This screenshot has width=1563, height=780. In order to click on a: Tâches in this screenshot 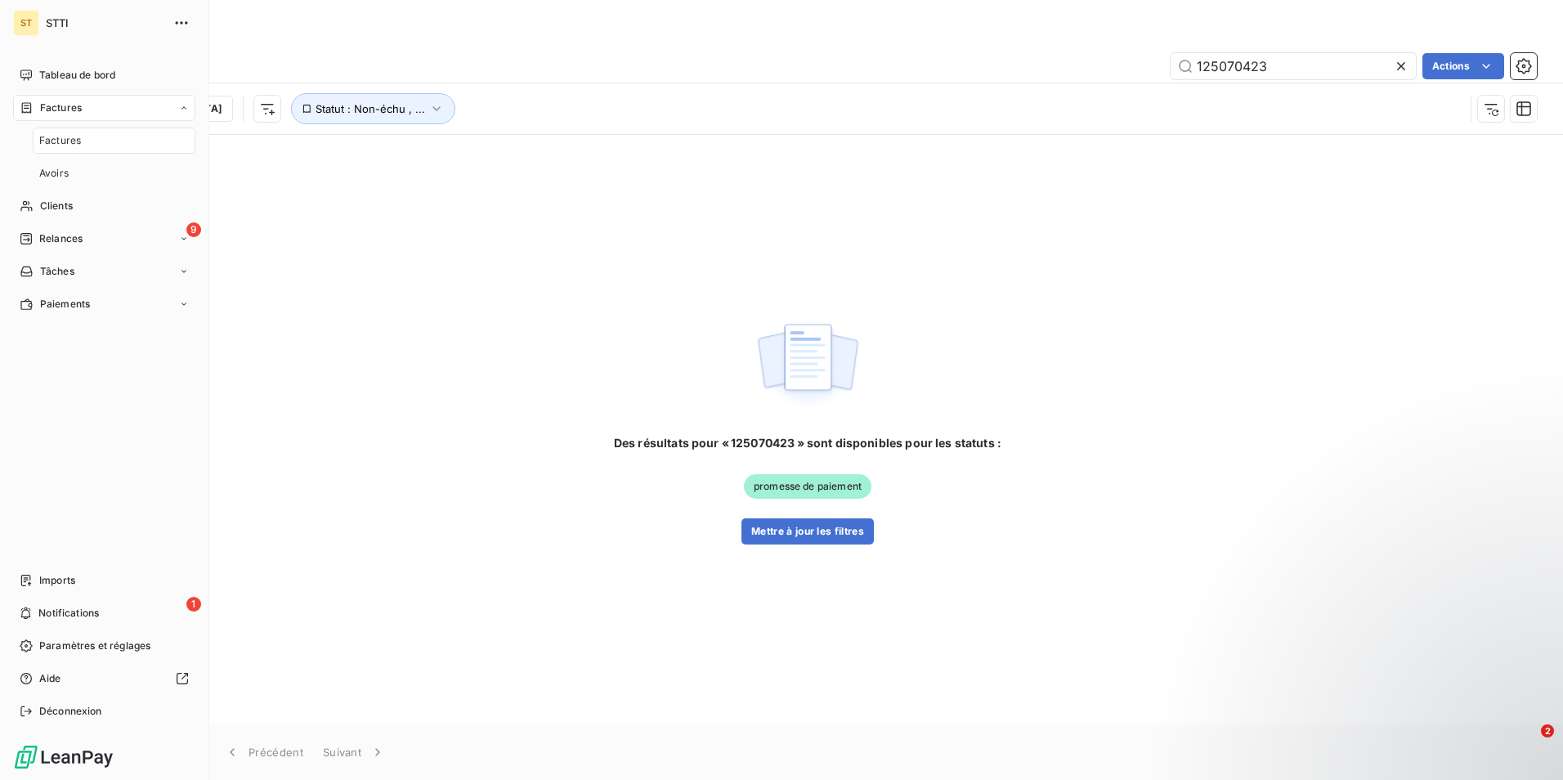, I will do `click(104, 271)`.